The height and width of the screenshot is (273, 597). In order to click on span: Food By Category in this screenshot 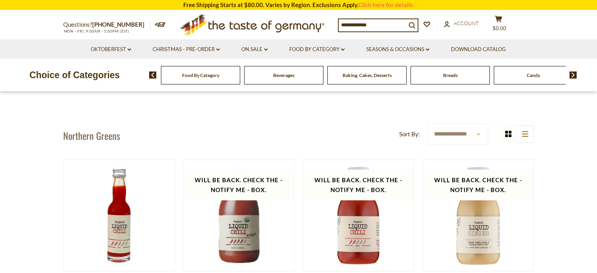, I will do `click(201, 75)`.